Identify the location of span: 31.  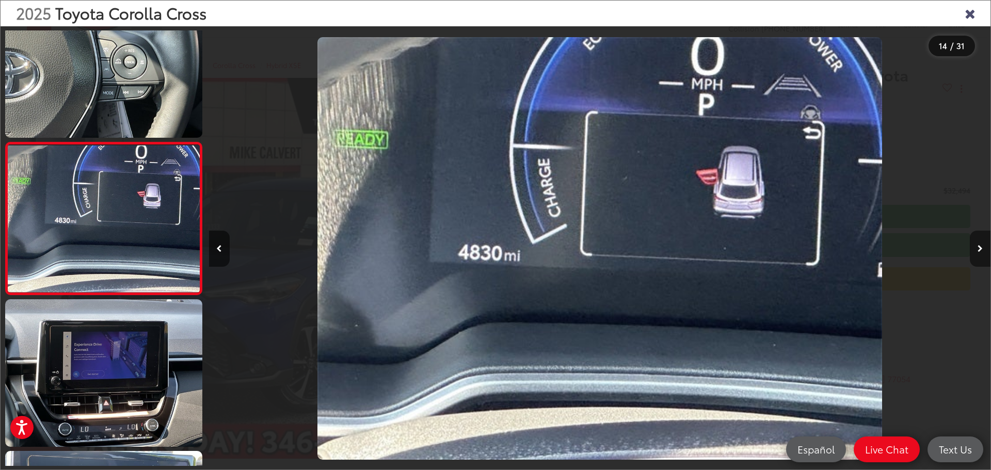
(961, 45).